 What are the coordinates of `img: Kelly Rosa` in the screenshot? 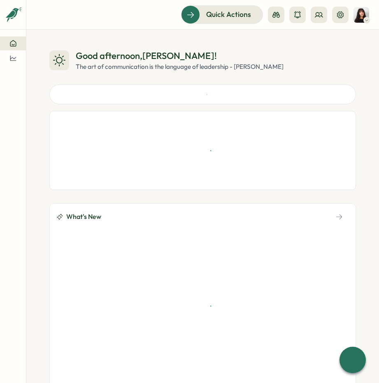 It's located at (362, 15).